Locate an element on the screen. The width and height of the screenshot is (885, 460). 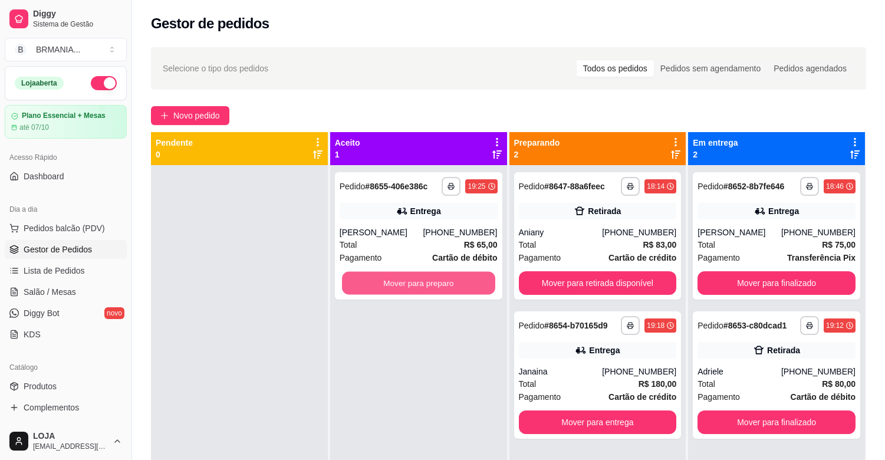
button: Mover para retirada disponível is located at coordinates (598, 283).